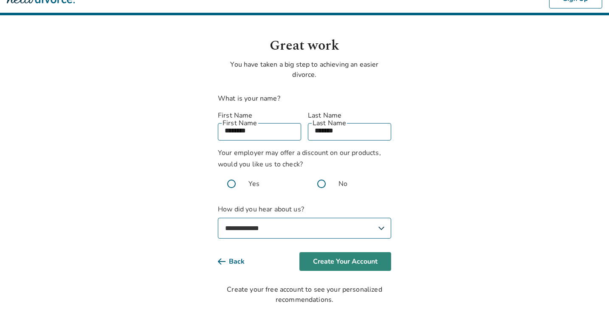 The width and height of the screenshot is (609, 315). What do you see at coordinates (259, 115) in the screenshot?
I see `label: First Name` at bounding box center [259, 115].